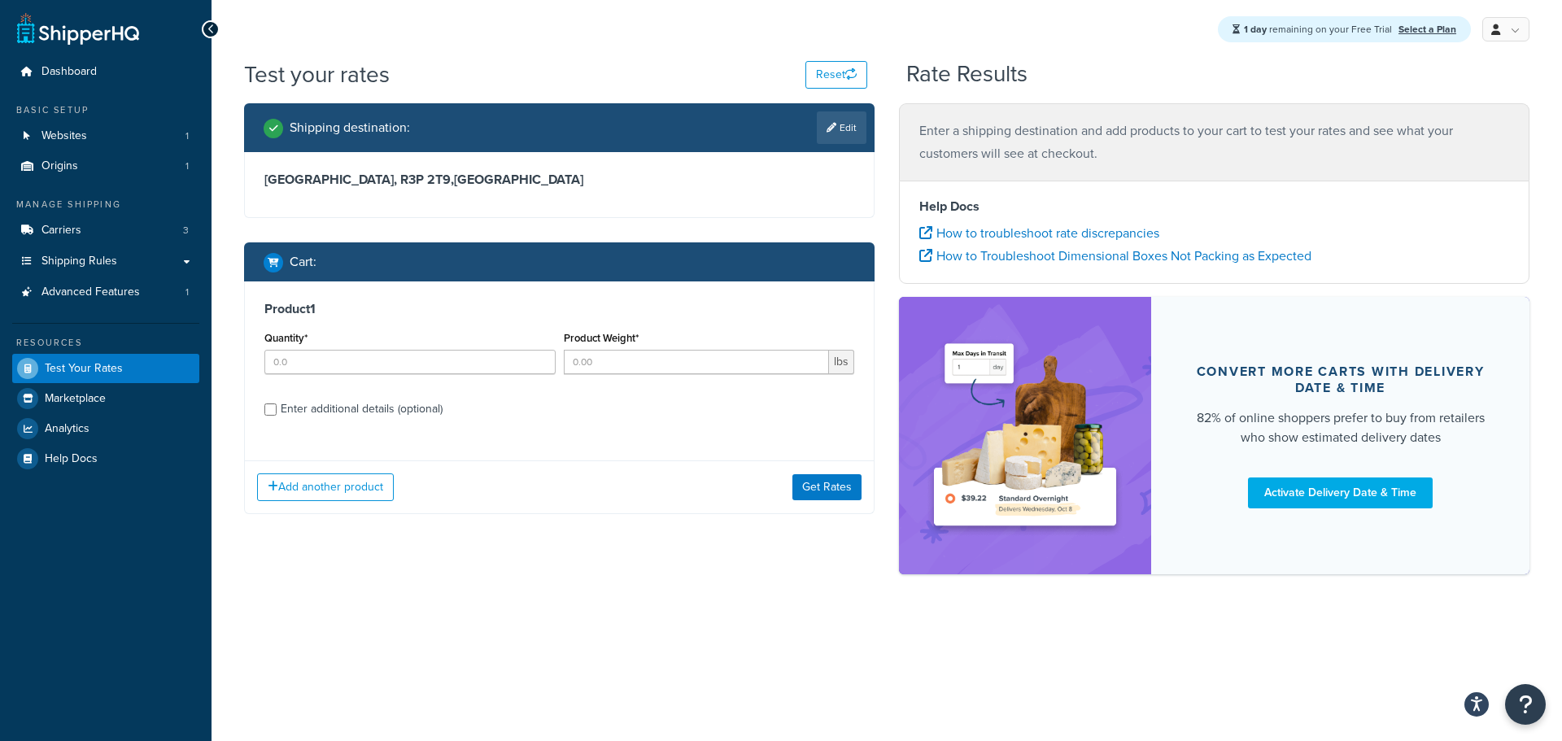 The image size is (1562, 741). What do you see at coordinates (826, 487) in the screenshot?
I see `button: Get Rates` at bounding box center [826, 487].